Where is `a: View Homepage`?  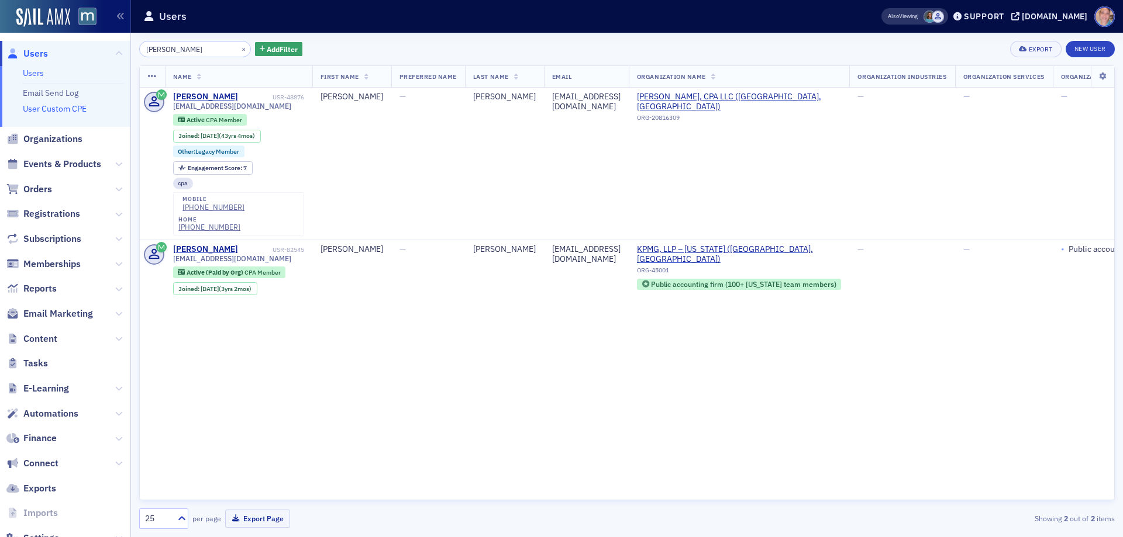
a: View Homepage is located at coordinates (83, 18).